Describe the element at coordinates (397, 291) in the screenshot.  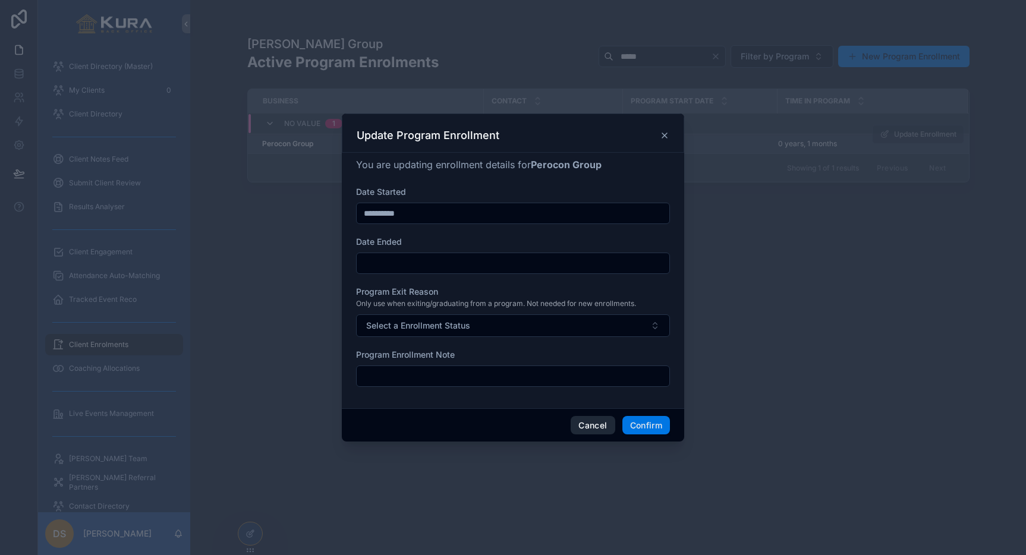
I see `span: Program Exit Reason` at that location.